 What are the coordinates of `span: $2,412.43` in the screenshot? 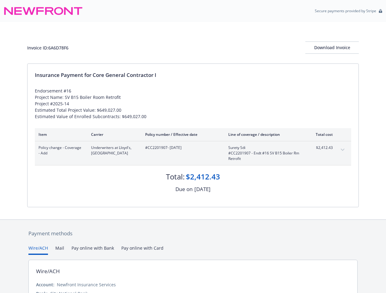 It's located at (321, 148).